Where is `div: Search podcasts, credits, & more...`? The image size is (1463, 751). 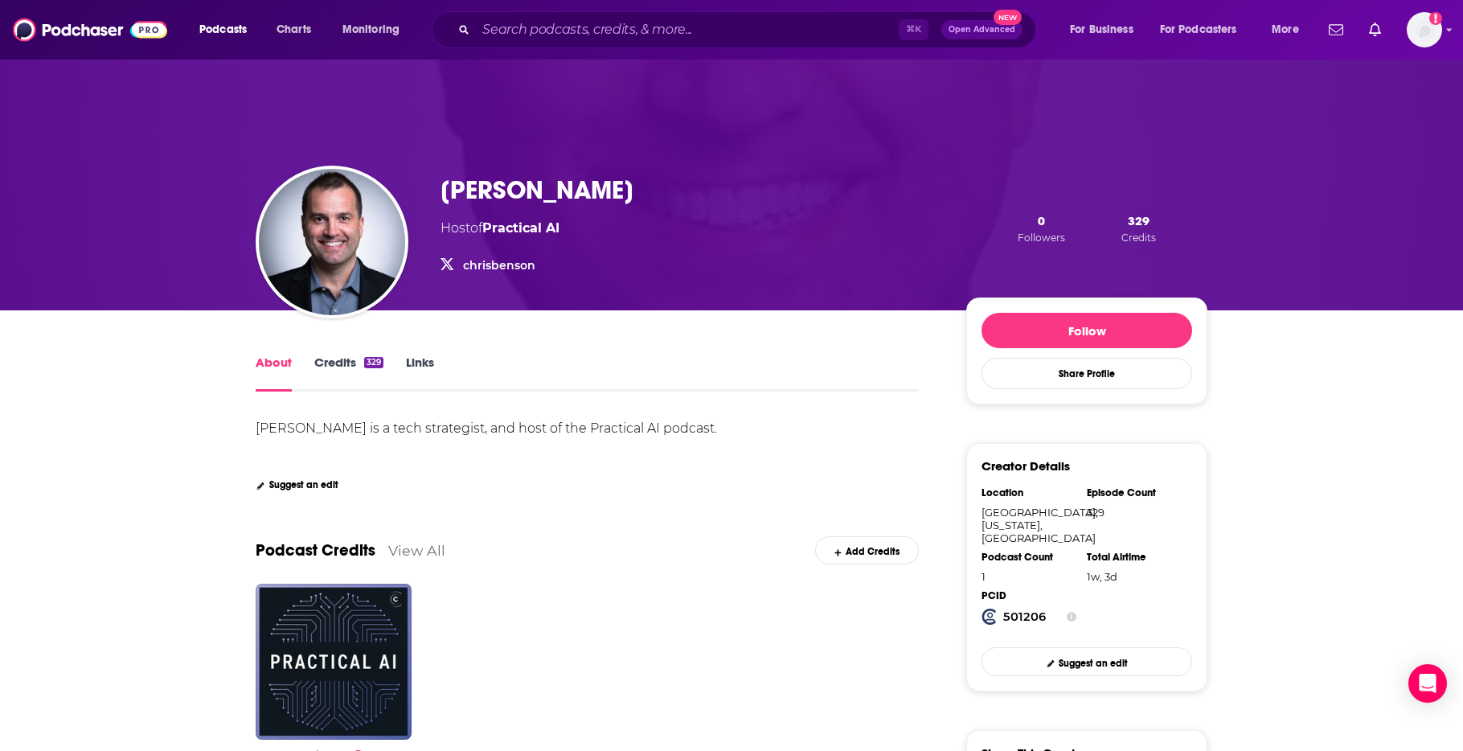 div: Search podcasts, credits, & more... is located at coordinates (749, 30).